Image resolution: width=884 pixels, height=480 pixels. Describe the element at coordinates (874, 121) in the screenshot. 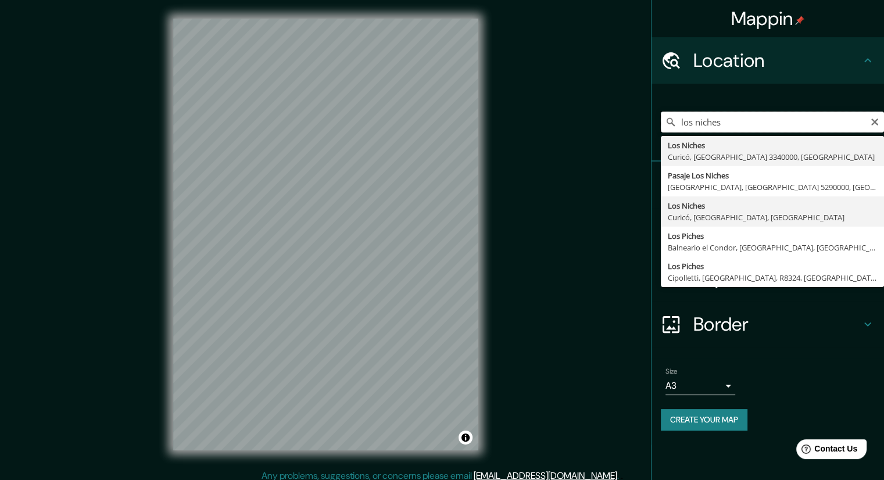

I see `button: Clear` at that location.